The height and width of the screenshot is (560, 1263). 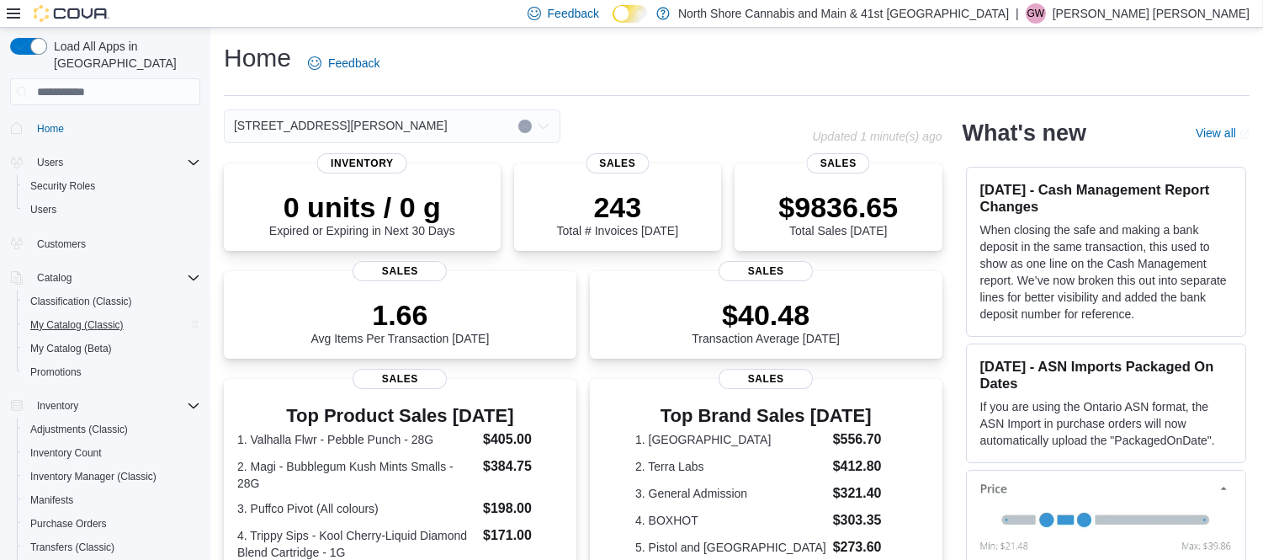 What do you see at coordinates (613, 23) in the screenshot?
I see `span: Dark Mode` at bounding box center [613, 23].